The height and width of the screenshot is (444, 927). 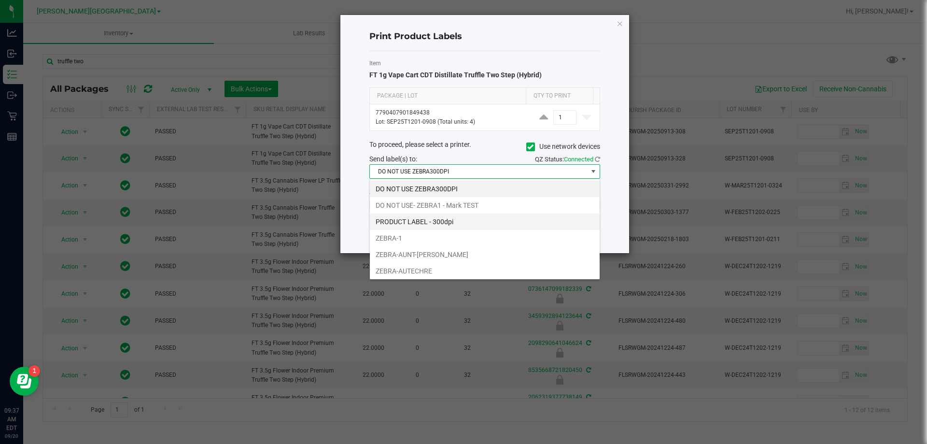 I want to click on p: 7790407901849438, so click(x=450, y=112).